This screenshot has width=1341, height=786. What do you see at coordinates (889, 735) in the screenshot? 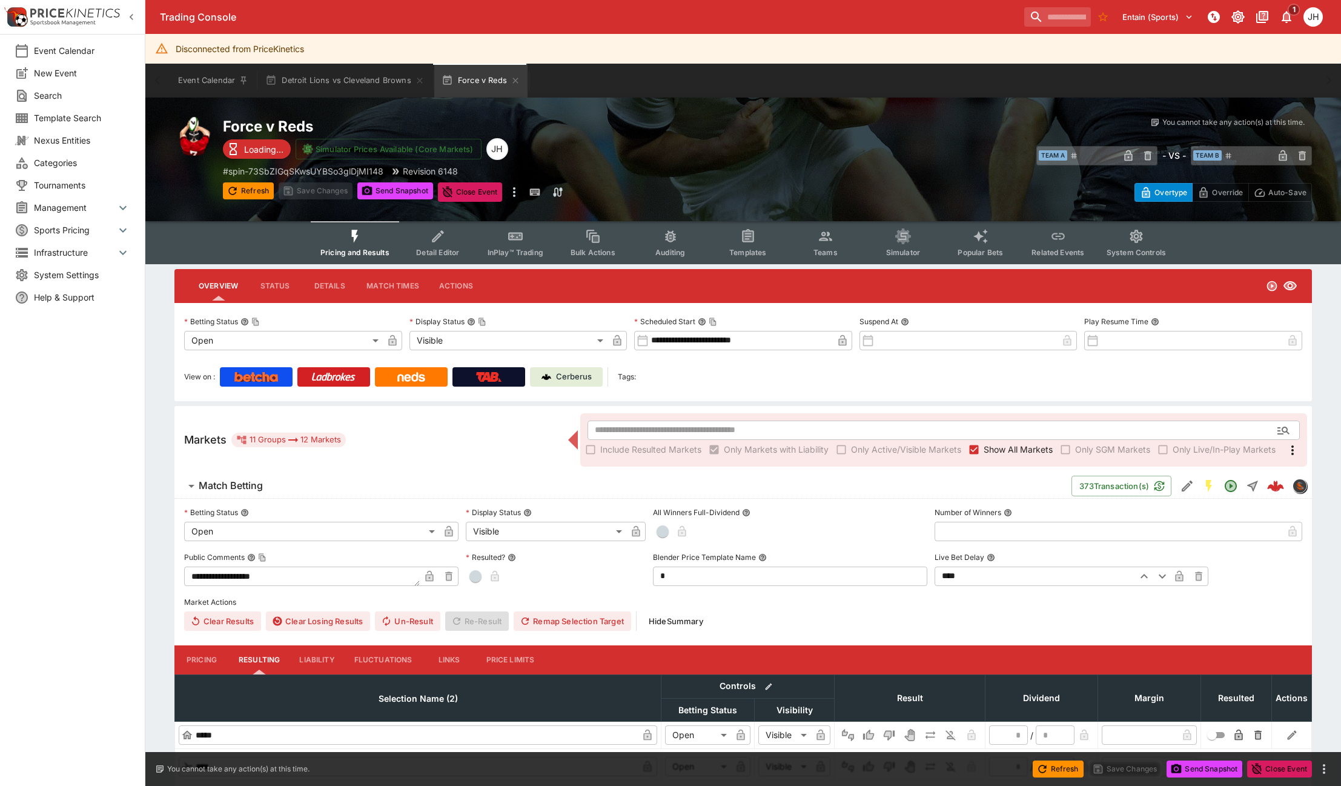
I see `button: Lose` at bounding box center [889, 735].